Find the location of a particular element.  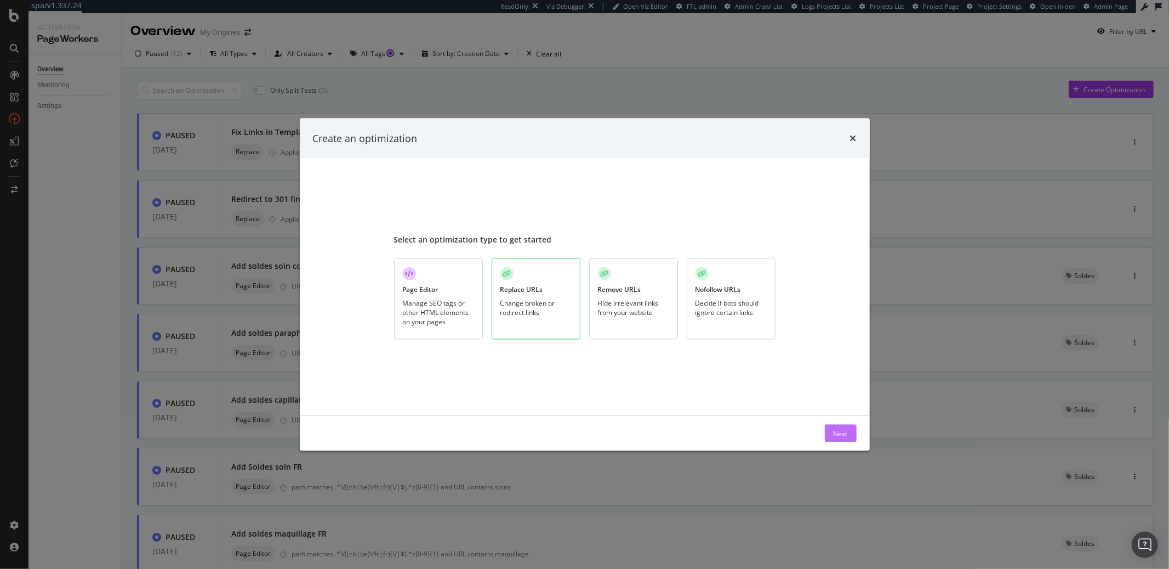

div: Decide if bots should ignore certain links is located at coordinates (731, 308).